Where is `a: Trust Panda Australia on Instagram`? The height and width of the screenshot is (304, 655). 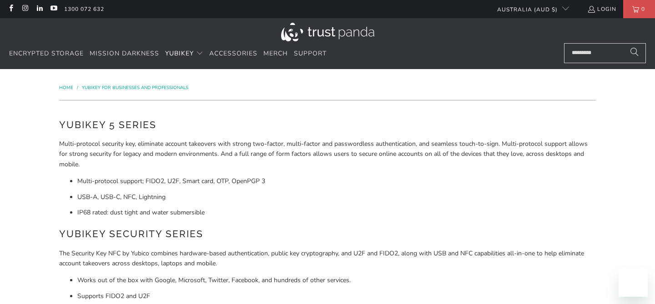 a: Trust Panda Australia on Instagram is located at coordinates (25, 9).